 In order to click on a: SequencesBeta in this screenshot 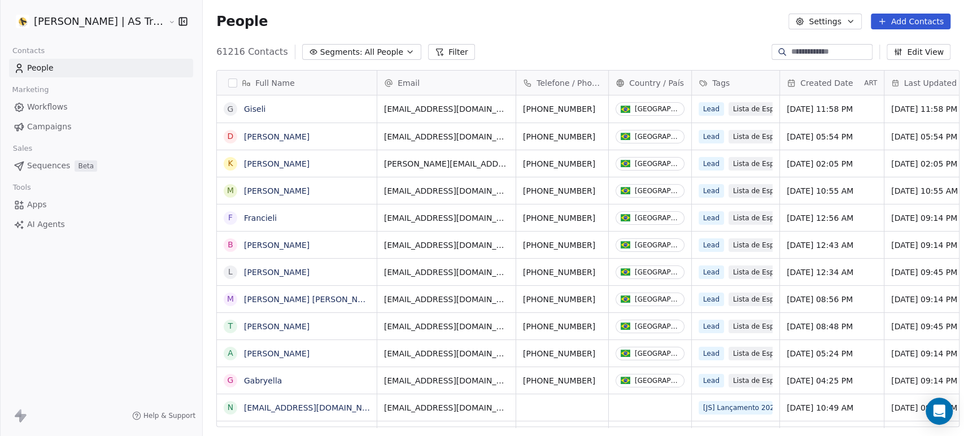, I will do `click(101, 166)`.